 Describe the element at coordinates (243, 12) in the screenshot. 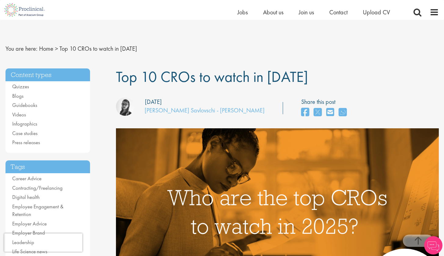

I see `a: Jobs` at that location.